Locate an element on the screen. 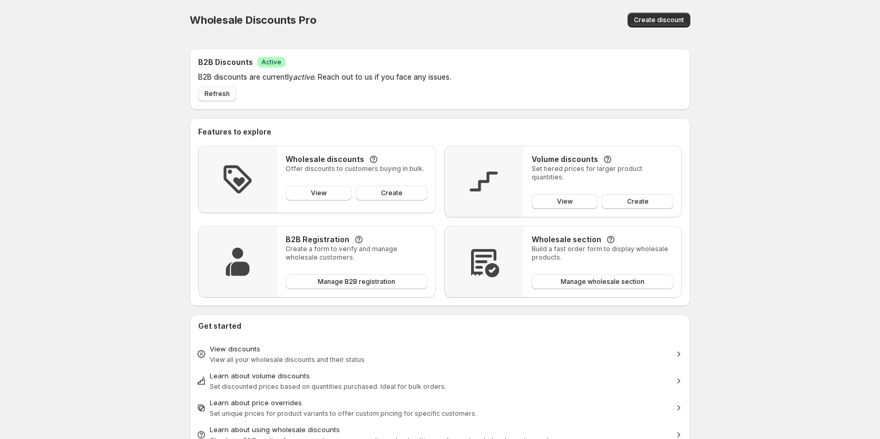  button: Create discount is located at coordinates (659, 20).